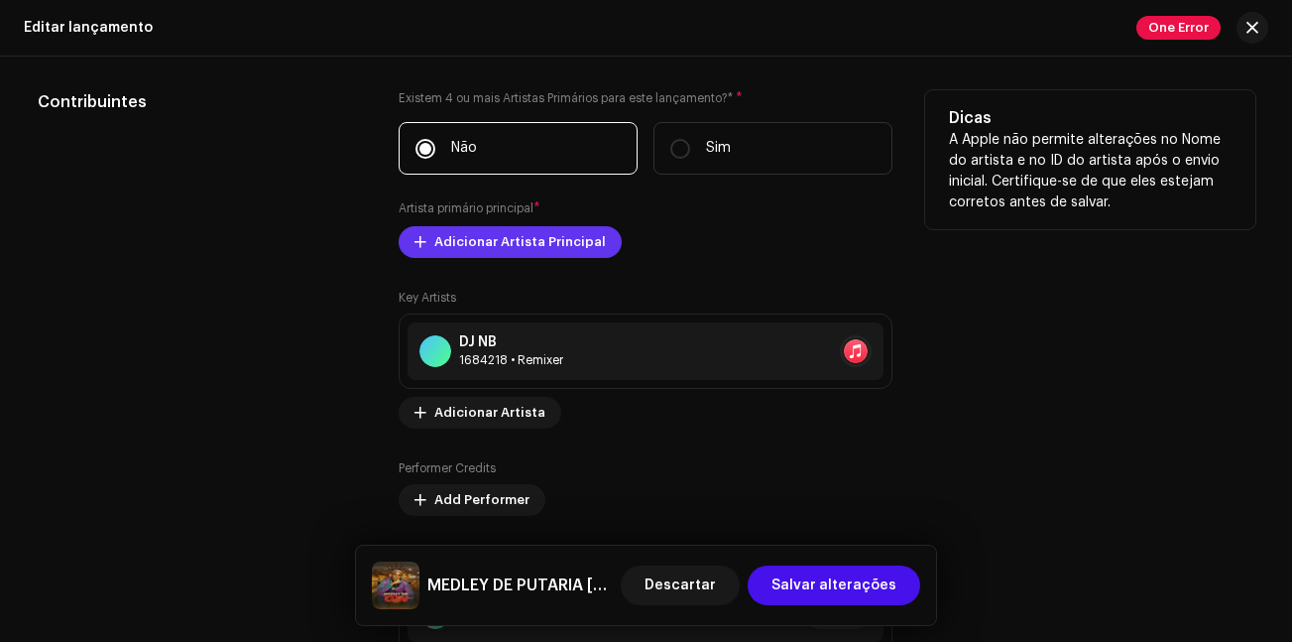  Describe the element at coordinates (680, 585) in the screenshot. I see `button: Descartar` at that location.